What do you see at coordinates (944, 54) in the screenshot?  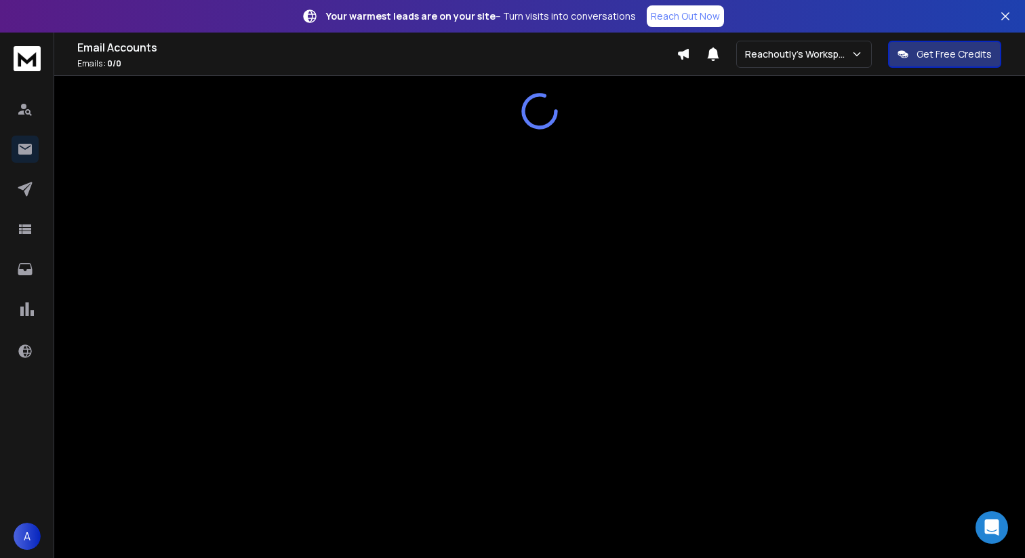 I see `button: Get Free Credits` at bounding box center [944, 54].